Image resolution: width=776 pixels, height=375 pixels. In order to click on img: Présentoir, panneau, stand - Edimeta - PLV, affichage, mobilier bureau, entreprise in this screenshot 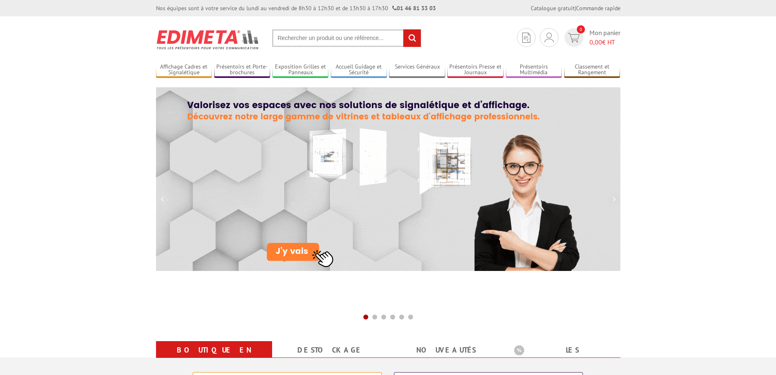, I will do `click(208, 40)`.